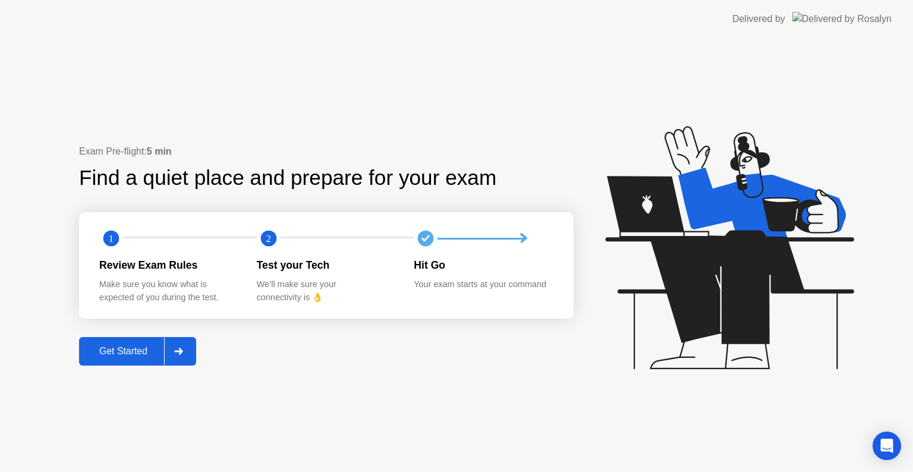  Describe the element at coordinates (326, 265) in the screenshot. I see `div: Test your Tech` at that location.